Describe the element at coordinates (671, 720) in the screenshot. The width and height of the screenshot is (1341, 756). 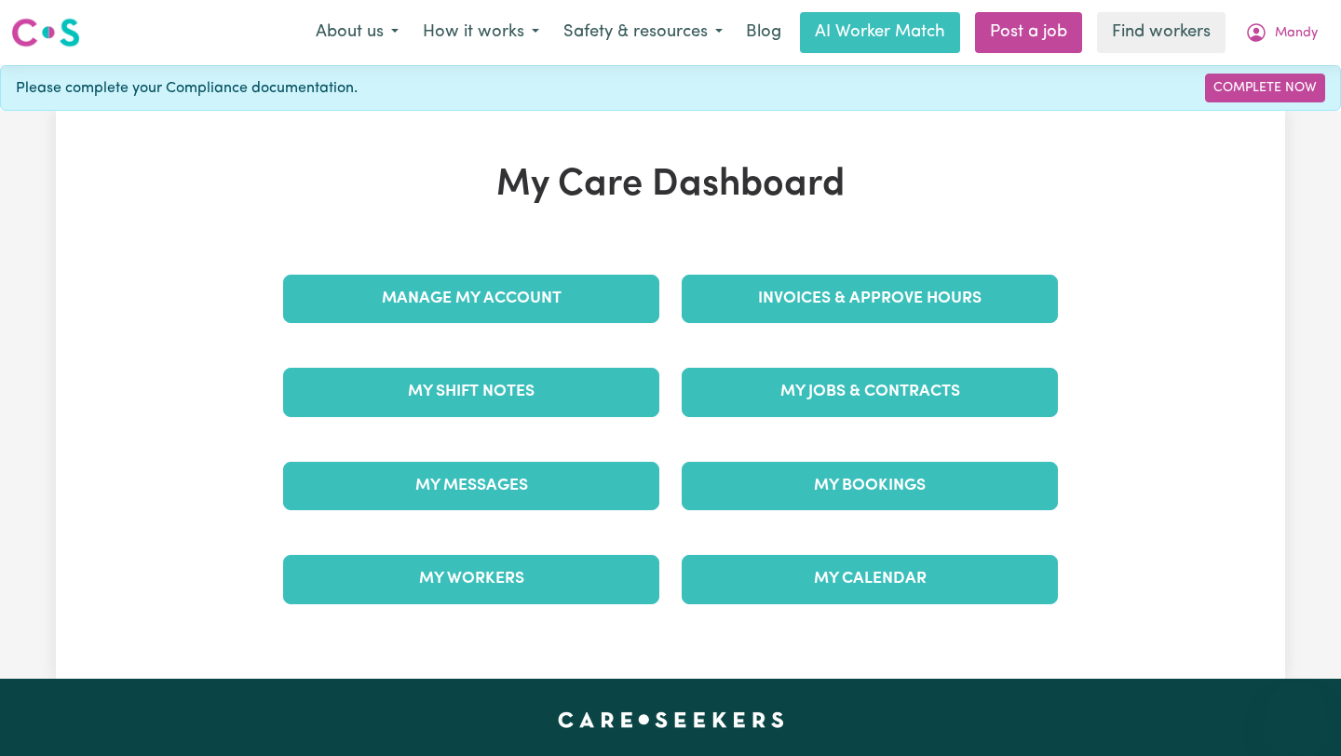
I see `a: Careseekers home page` at that location.